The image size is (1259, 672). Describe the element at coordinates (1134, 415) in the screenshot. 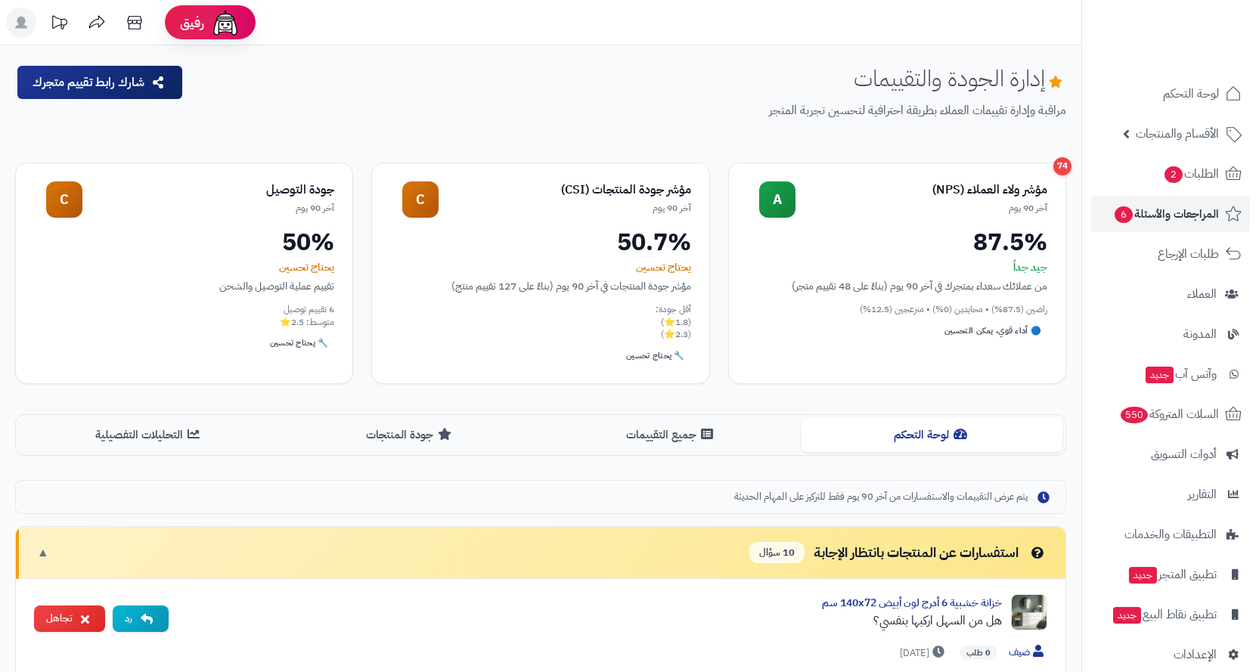

I see `span: 550` at that location.